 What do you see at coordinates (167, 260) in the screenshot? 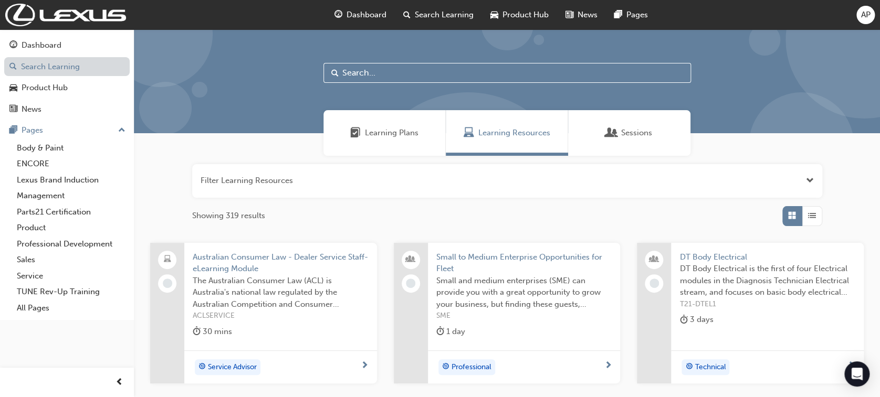
I see `span: laptop-icon` at bounding box center [167, 260].